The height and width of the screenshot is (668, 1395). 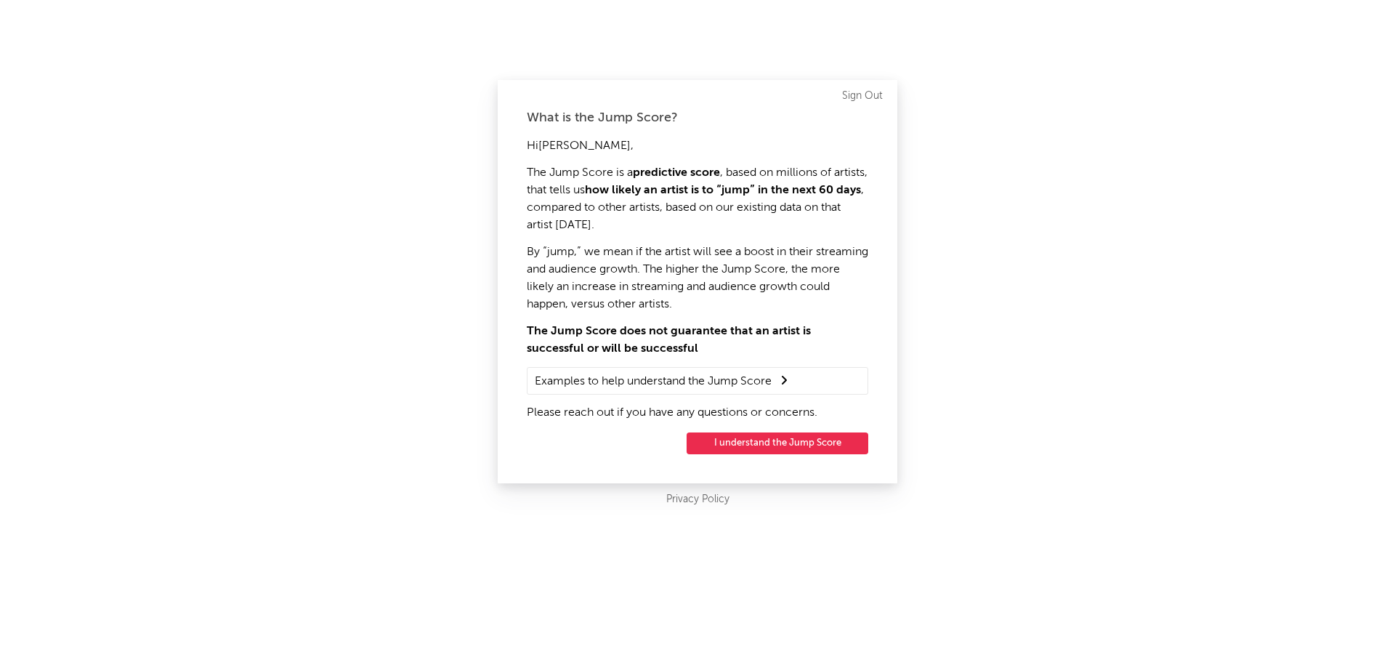 I want to click on strong: how likely an artist is to “jump” in the next 60 days, so click(x=723, y=190).